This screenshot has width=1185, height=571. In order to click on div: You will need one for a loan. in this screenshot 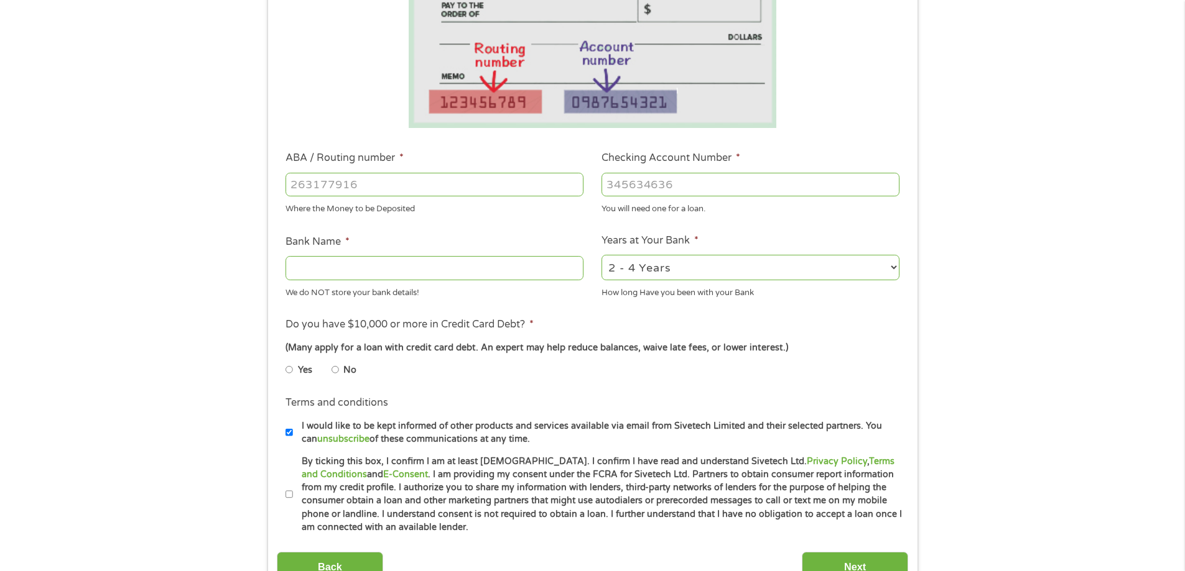, I will do `click(750, 207)`.